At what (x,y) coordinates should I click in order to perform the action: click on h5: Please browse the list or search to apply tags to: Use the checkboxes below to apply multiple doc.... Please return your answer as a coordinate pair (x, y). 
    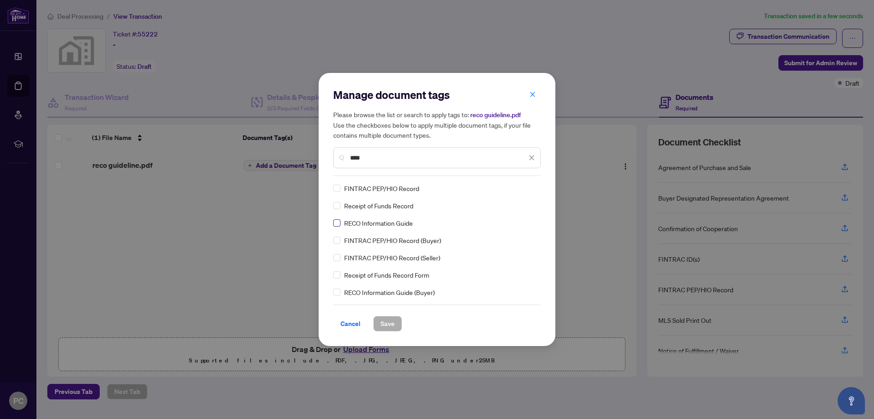
    Looking at the image, I should click on (437, 124).